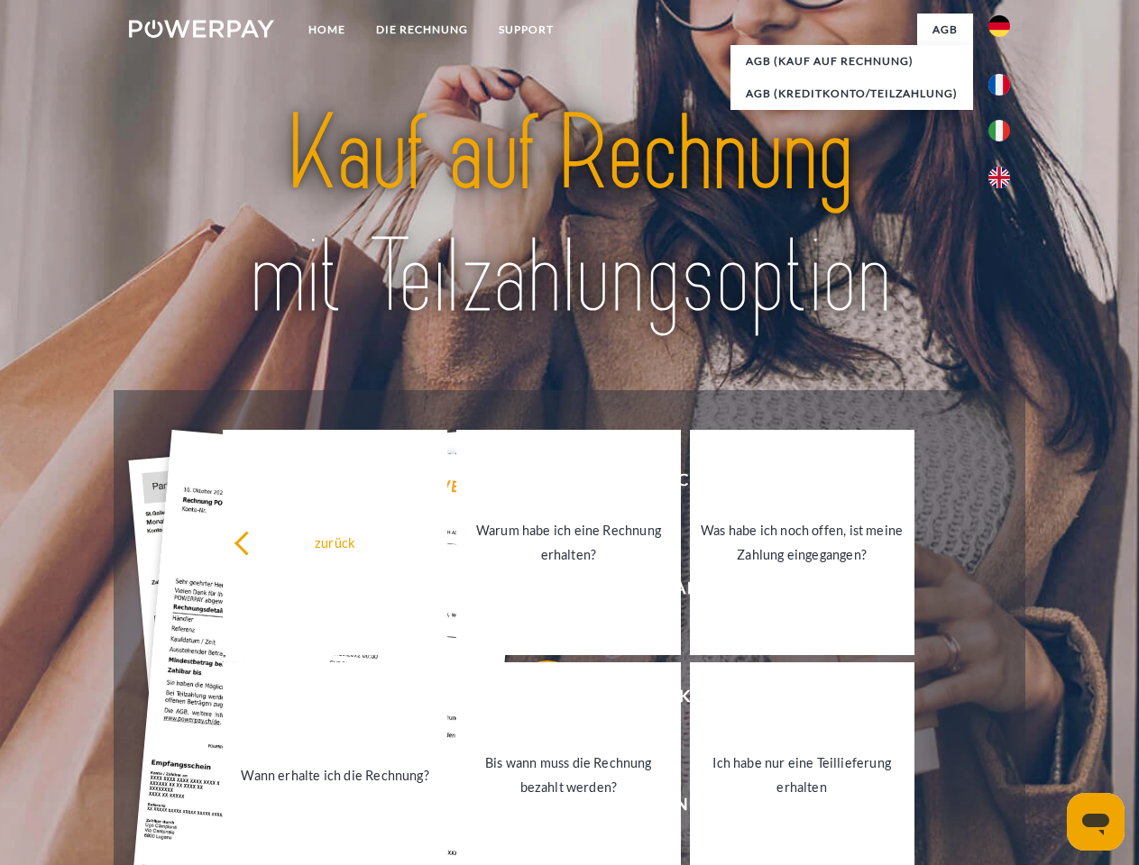 Image resolution: width=1139 pixels, height=865 pixels. What do you see at coordinates (801, 543) in the screenshot?
I see `a: Was habe ich noch offen, ist meine Zahlung eingegangen?` at bounding box center [801, 543].